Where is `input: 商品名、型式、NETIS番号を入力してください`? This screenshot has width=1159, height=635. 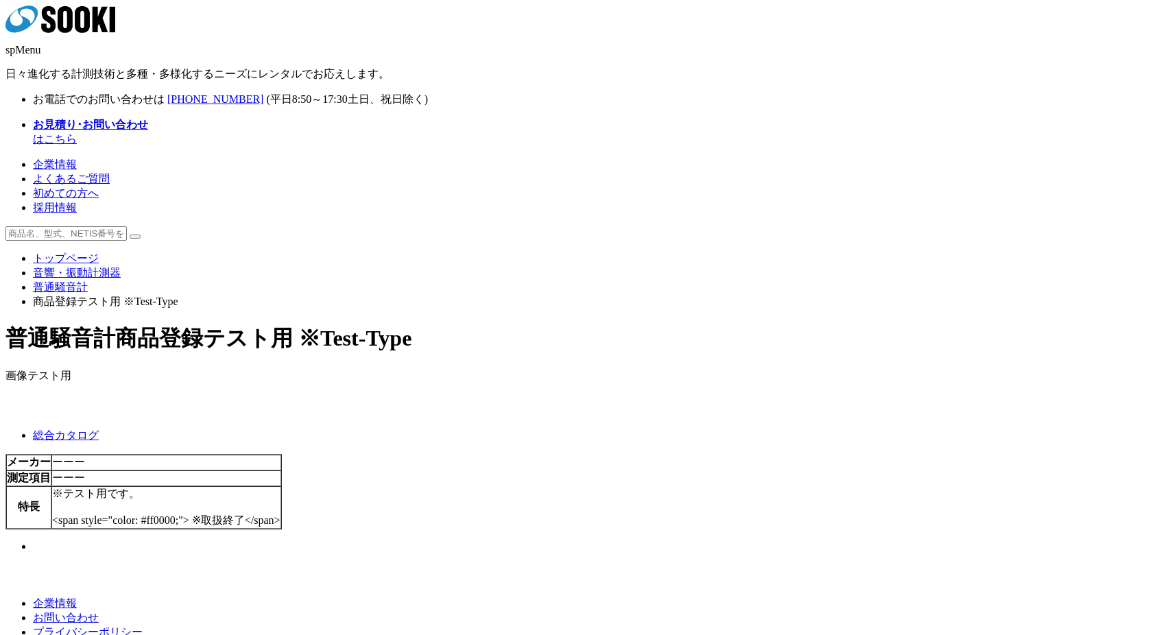 input: 商品名、型式、NETIS番号を入力してください is located at coordinates (66, 233).